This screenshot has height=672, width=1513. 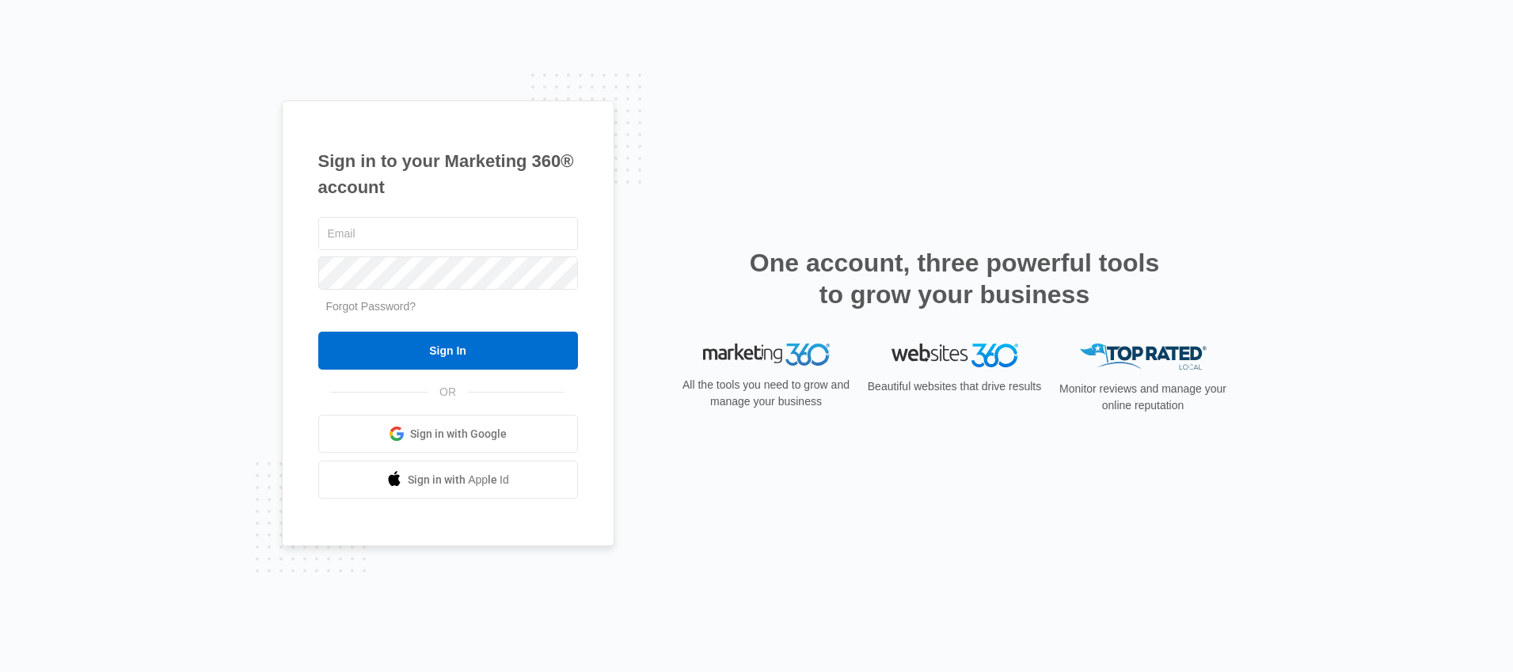 I want to click on p: Beautiful websites that drive results, so click(x=955, y=386).